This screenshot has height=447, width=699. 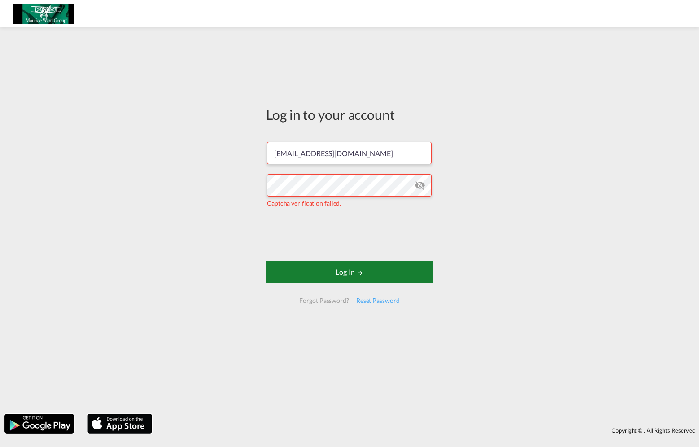 What do you see at coordinates (39, 424) in the screenshot?
I see `img: google.png` at bounding box center [39, 424].